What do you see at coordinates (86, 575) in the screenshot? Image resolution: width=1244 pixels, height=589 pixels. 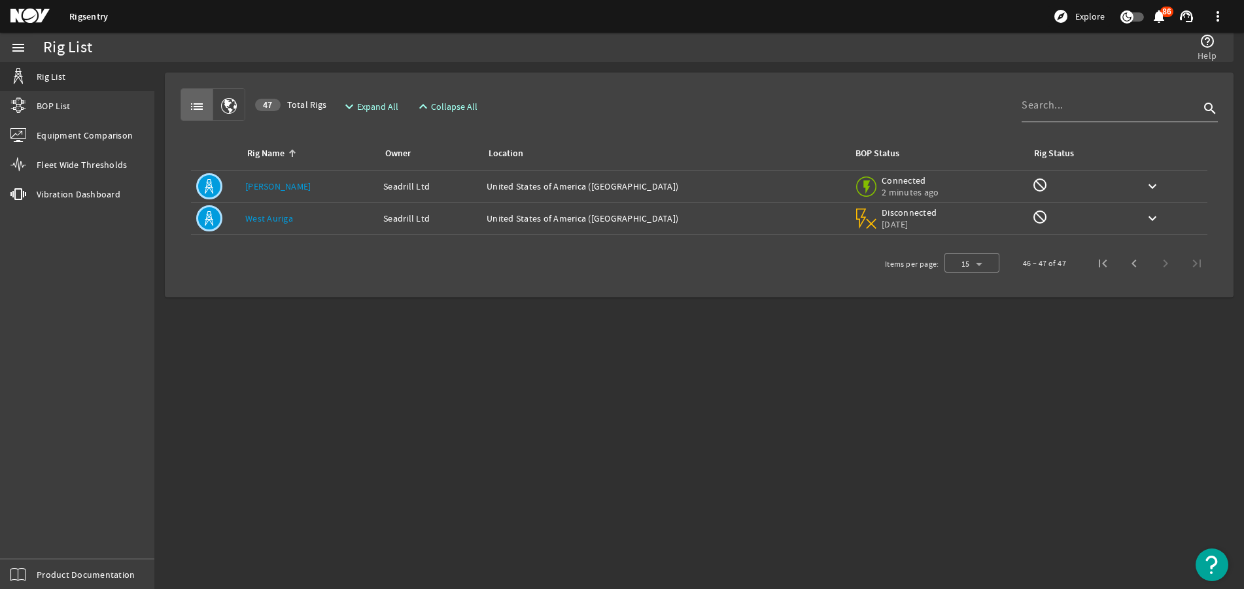 I see `span: Product Documentation` at bounding box center [86, 575].